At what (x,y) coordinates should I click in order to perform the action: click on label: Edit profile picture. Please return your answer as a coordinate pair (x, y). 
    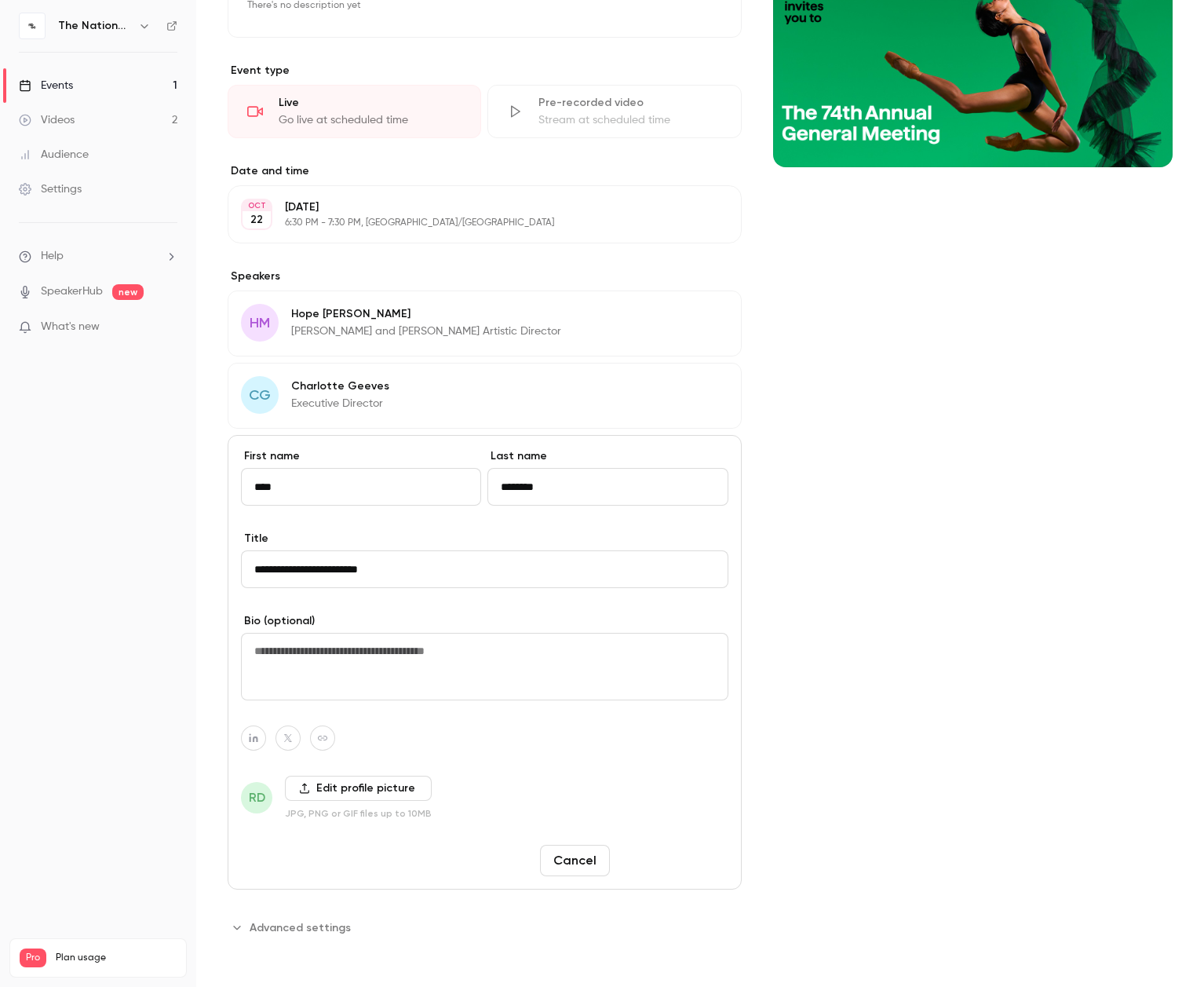
    Looking at the image, I should click on (358, 788).